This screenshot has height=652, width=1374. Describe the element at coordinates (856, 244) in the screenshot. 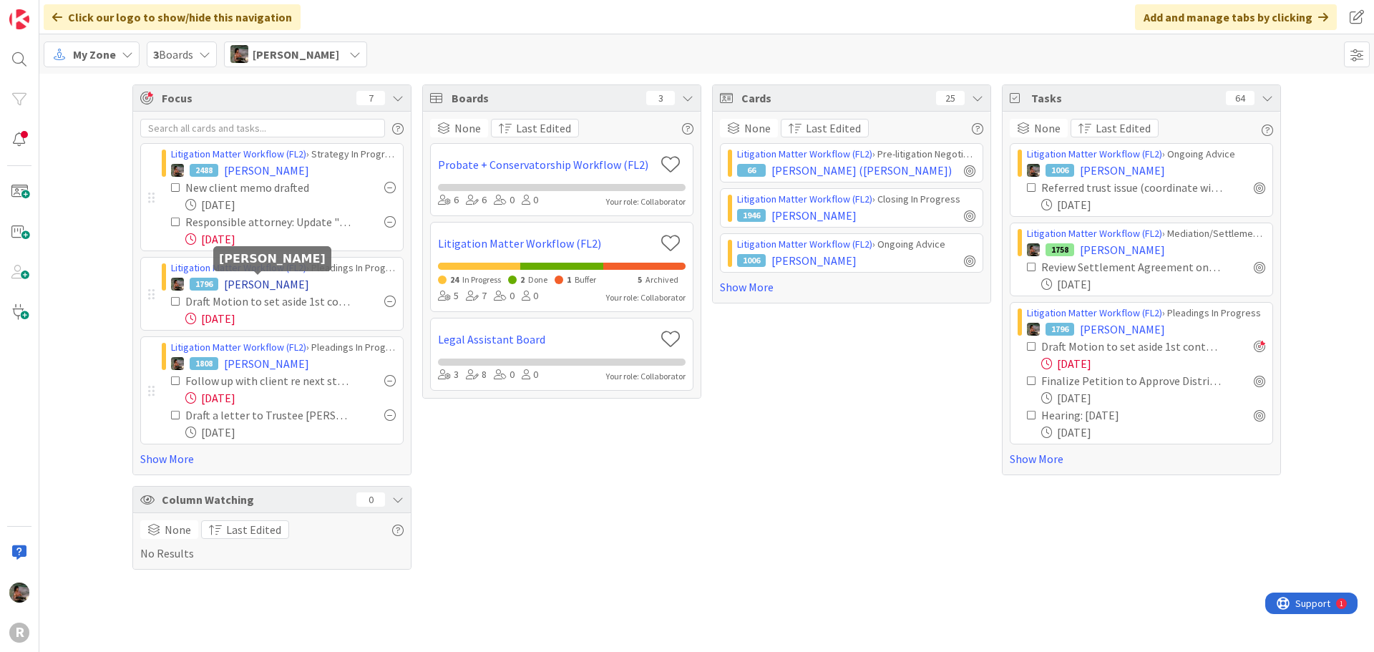

I see `div: › Ongoing Advice` at that location.